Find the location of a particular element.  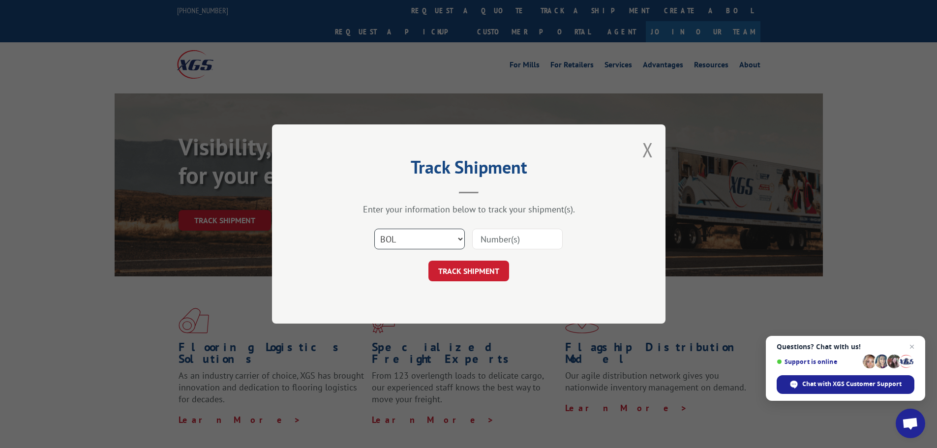

input: Number(s) is located at coordinates (517, 239).